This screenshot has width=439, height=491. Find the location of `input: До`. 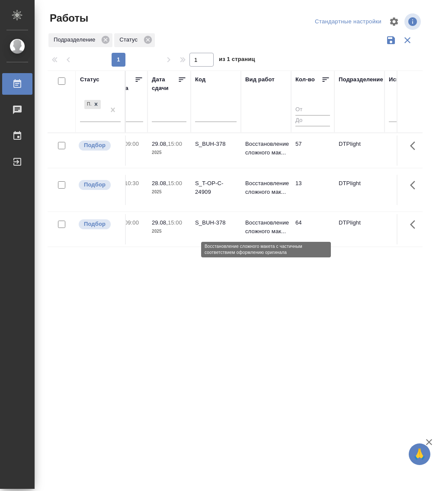

input: До is located at coordinates (313, 120).